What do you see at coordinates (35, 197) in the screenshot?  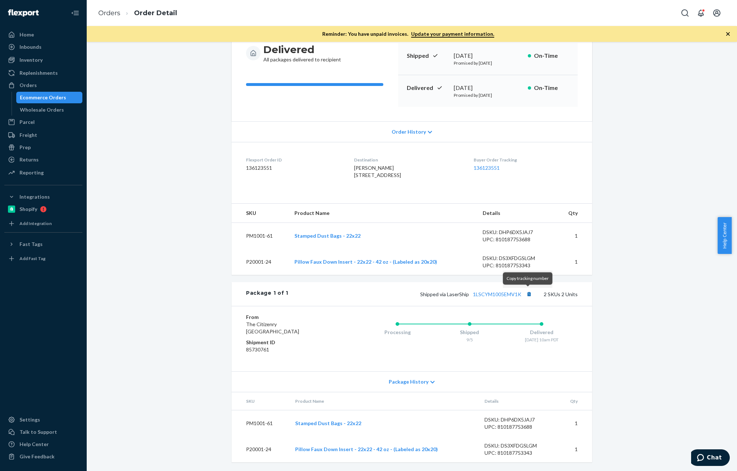 I see `div: Integrations` at bounding box center [35, 197].